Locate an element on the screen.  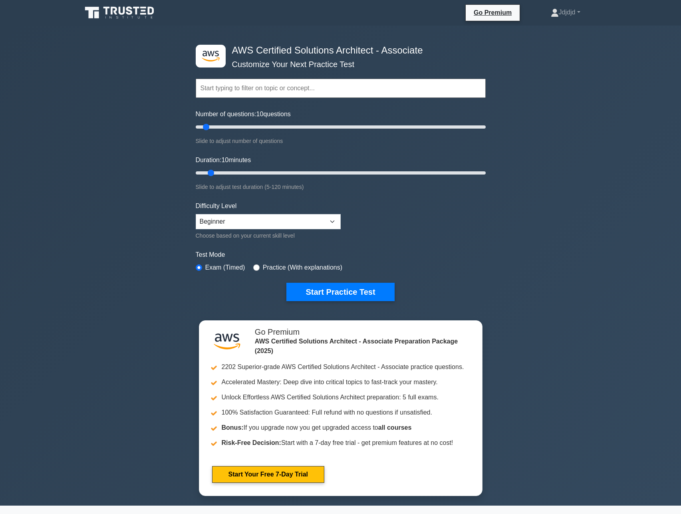
a: Start Your Free 7-Day Trial is located at coordinates (268, 475).